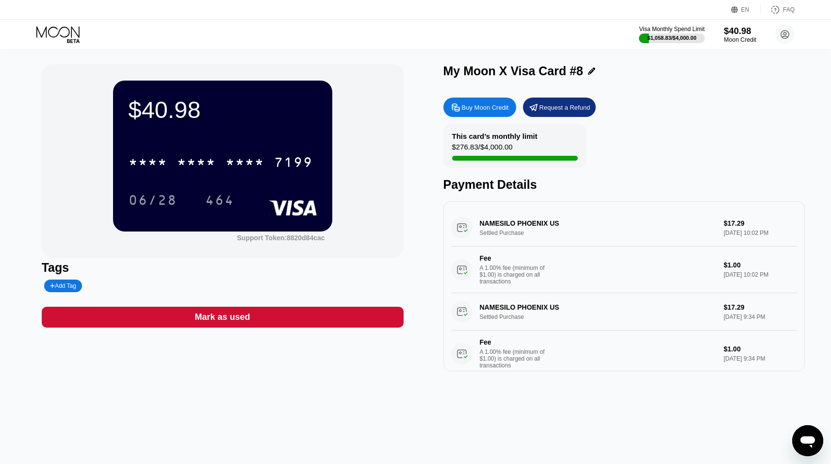  What do you see at coordinates (513, 71) in the screenshot?
I see `div: My Moon X Visa Card #8` at bounding box center [513, 71].